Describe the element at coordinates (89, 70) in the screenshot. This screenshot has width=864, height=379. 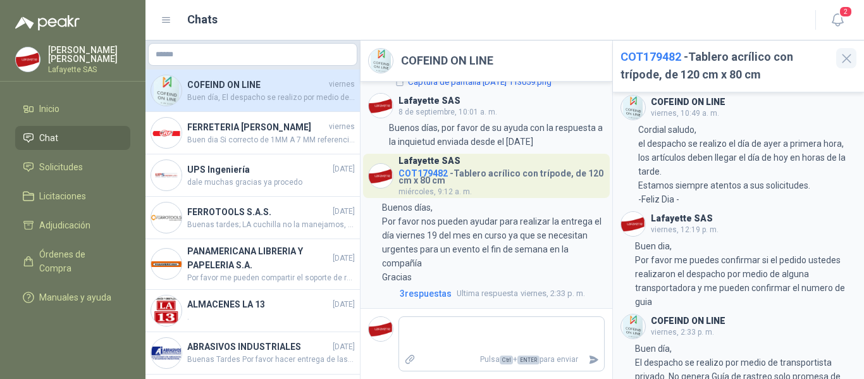
I see `p: Lafayette SAS` at that location.